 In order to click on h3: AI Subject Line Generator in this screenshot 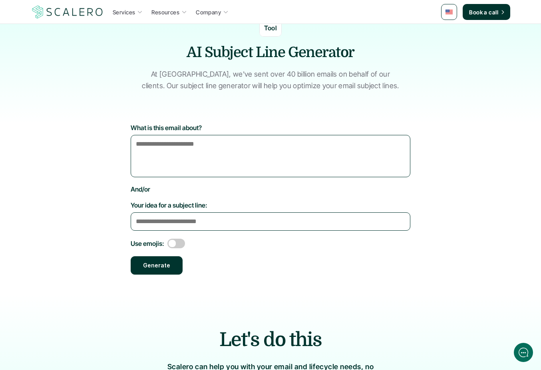, I will do `click(271, 53)`.